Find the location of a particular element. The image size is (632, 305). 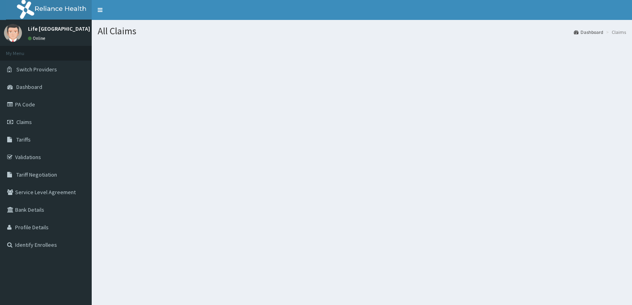

h1: All Claims is located at coordinates (361, 31).